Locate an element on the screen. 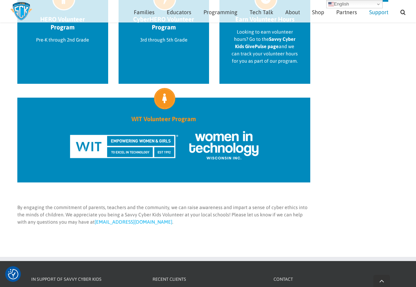 The image size is (416, 287). p: Looking to earn volunteer hours? Go to the and we can track your volunteer hours for you as part ... is located at coordinates (265, 46).